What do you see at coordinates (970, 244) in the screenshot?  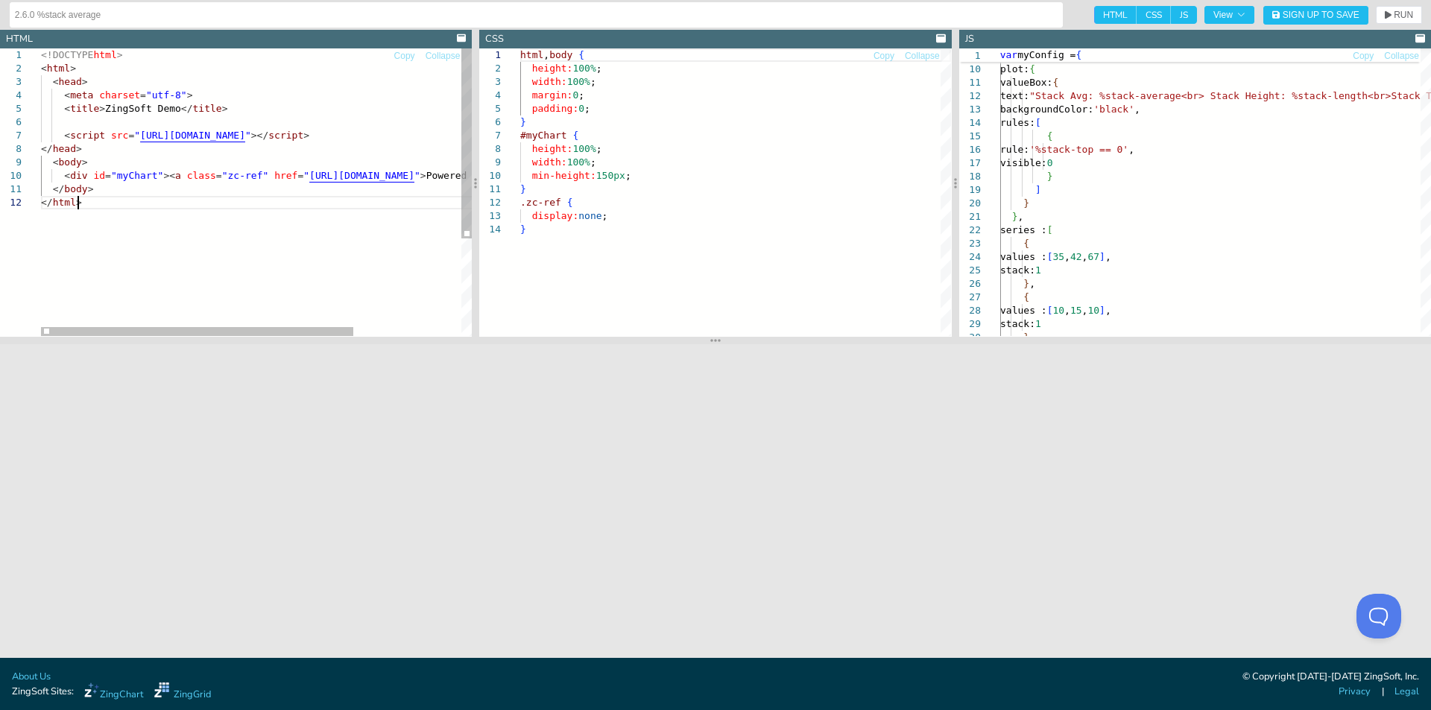 I see `div: 23` at bounding box center [970, 244].